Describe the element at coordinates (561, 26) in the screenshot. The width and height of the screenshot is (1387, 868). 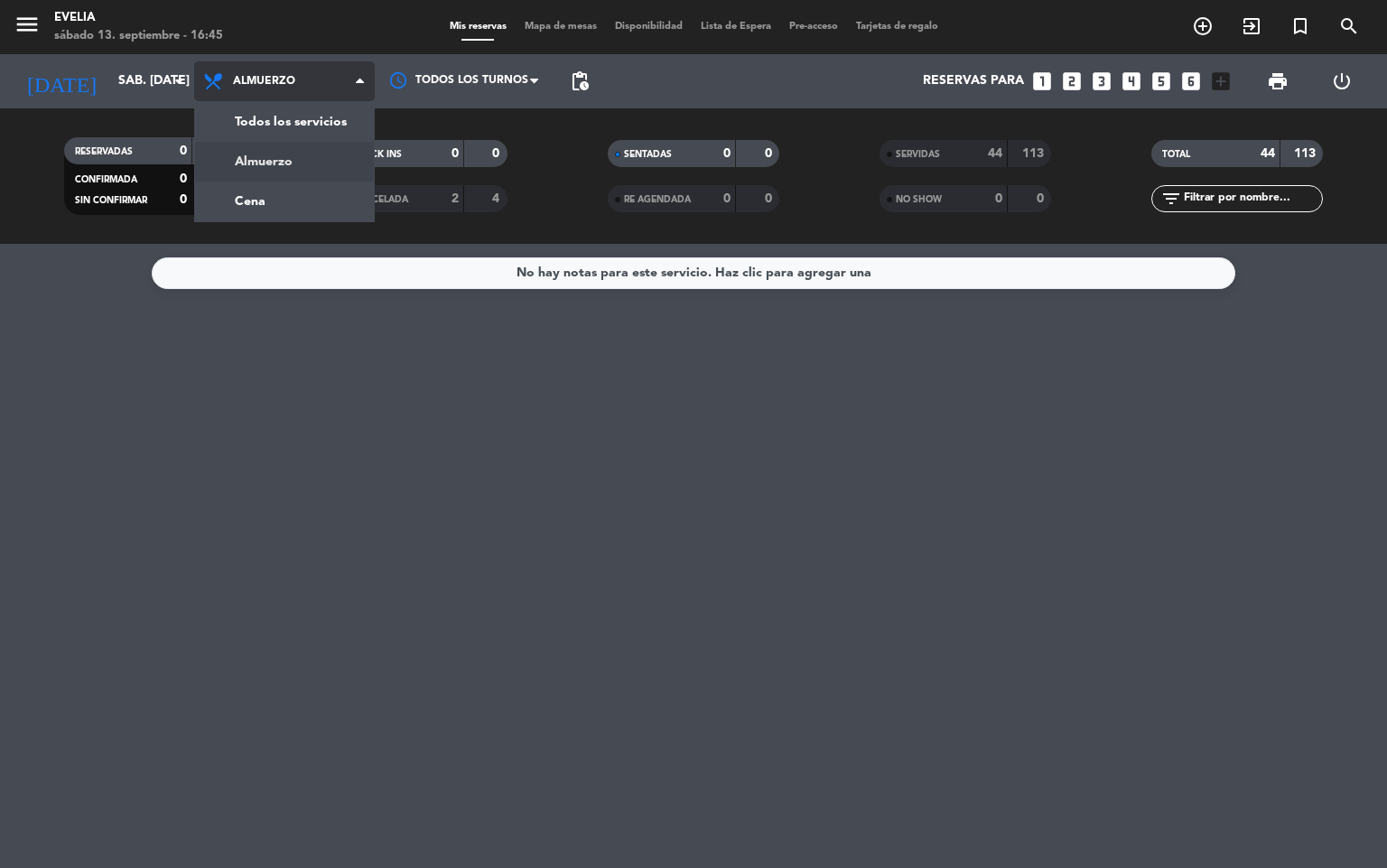
I see `span: Mapa de mesas` at that location.